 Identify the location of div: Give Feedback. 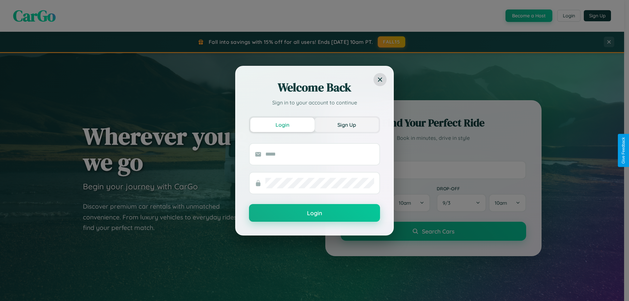
(623, 150).